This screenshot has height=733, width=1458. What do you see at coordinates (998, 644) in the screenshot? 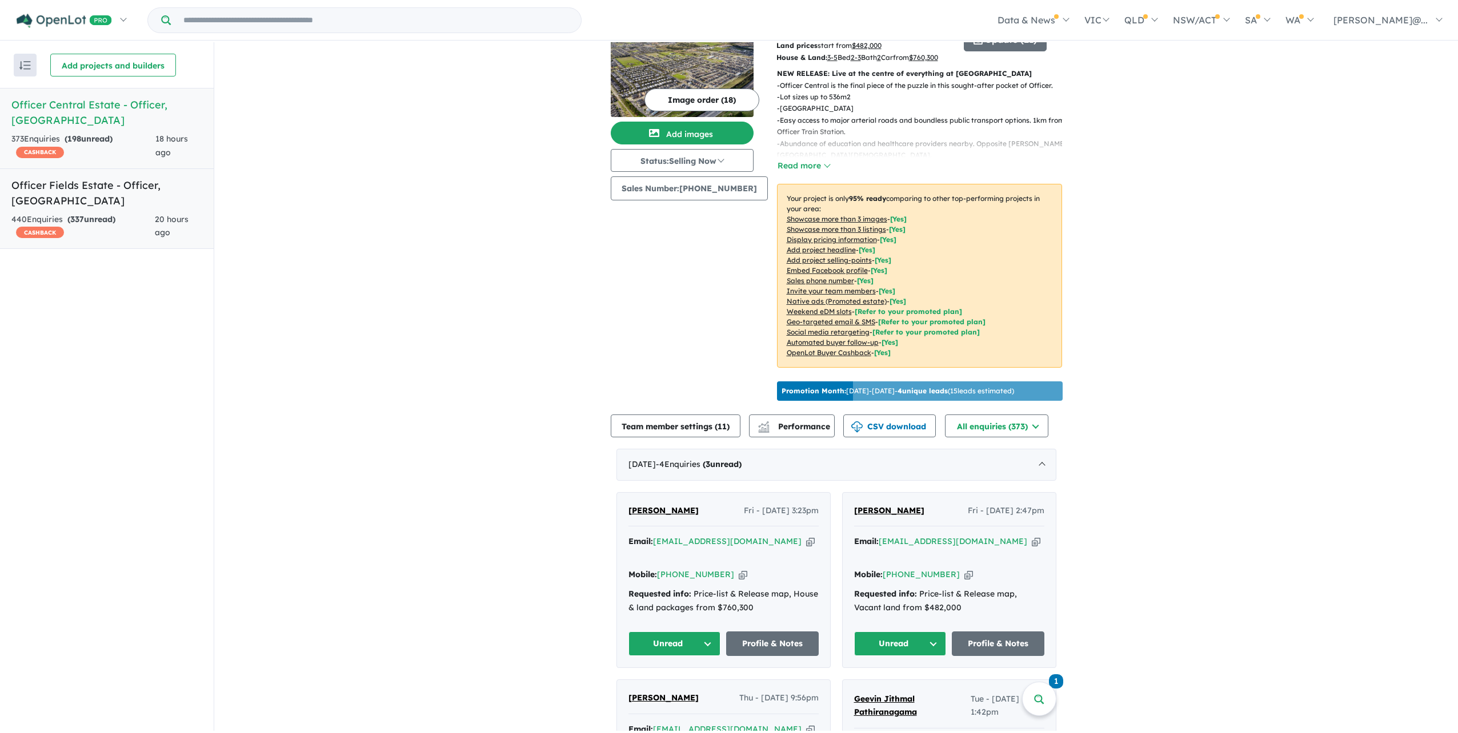
I see `a: Profile & Notes` at bounding box center [998, 644].